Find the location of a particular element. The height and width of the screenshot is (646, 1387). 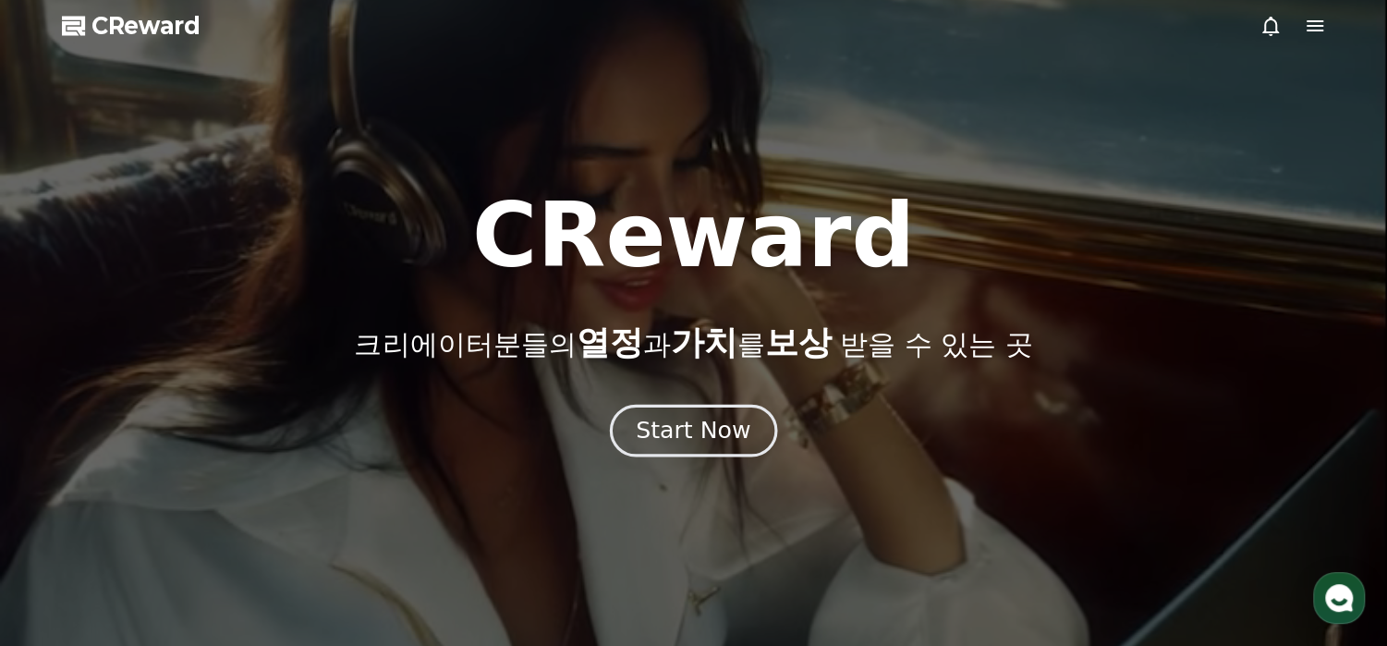

span: CReward is located at coordinates (146, 26).